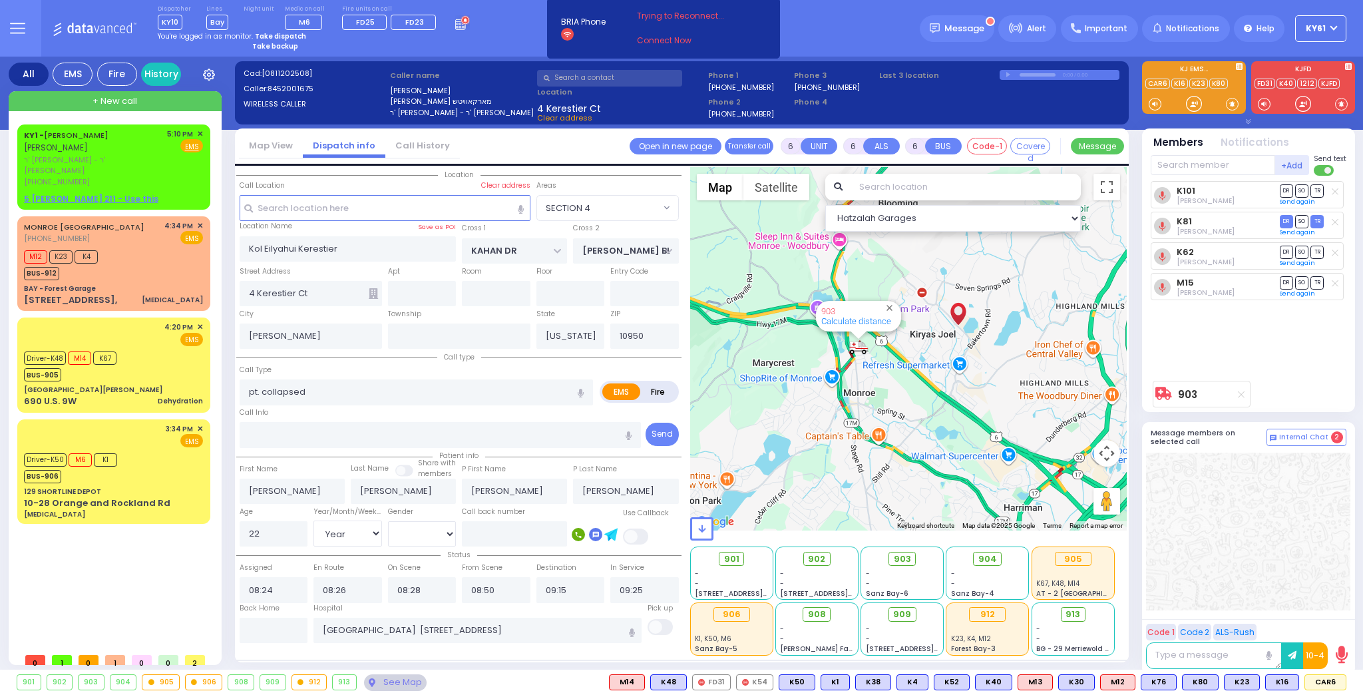 This screenshot has width=1363, height=695. Describe the element at coordinates (29, 74) in the screenshot. I see `div: All` at that location.